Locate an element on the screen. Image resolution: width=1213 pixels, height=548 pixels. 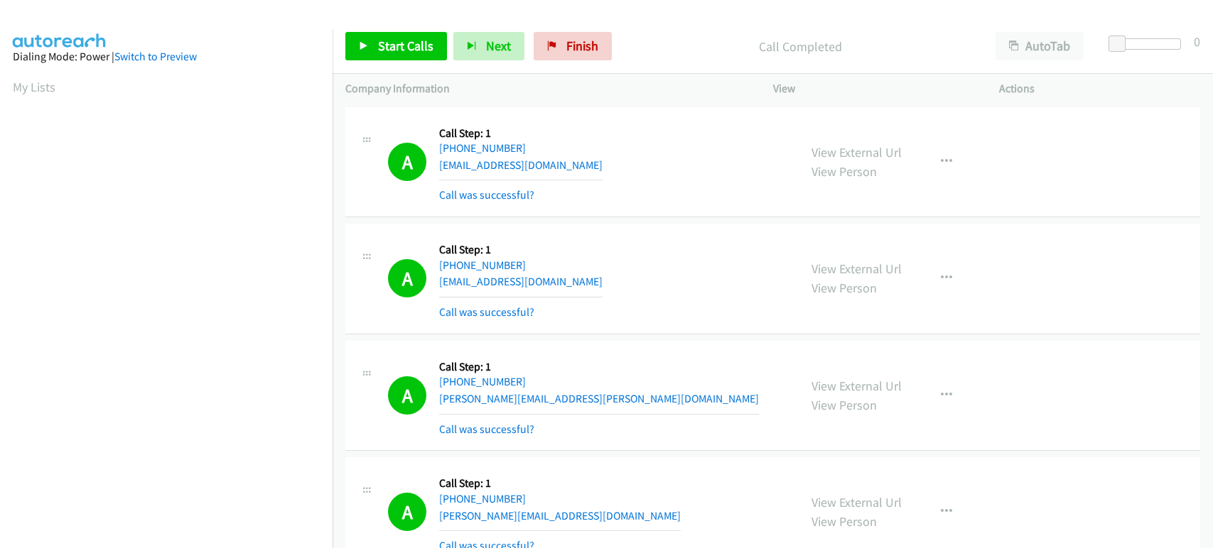
span: Start Calls is located at coordinates (406, 45).